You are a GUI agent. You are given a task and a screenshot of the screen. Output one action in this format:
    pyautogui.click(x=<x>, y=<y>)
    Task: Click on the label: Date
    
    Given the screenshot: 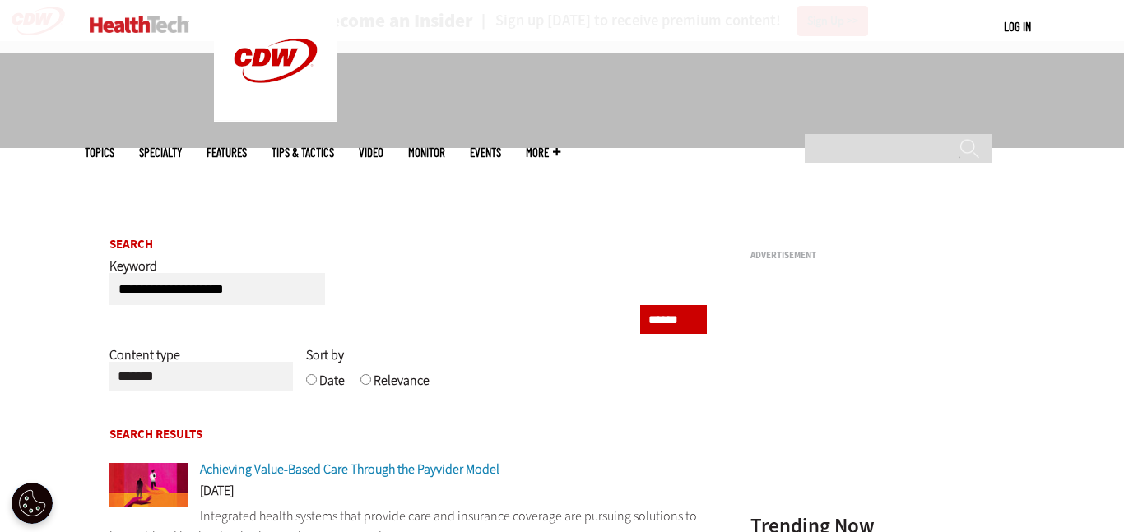 What is the action you would take?
    pyautogui.click(x=332, y=387)
    